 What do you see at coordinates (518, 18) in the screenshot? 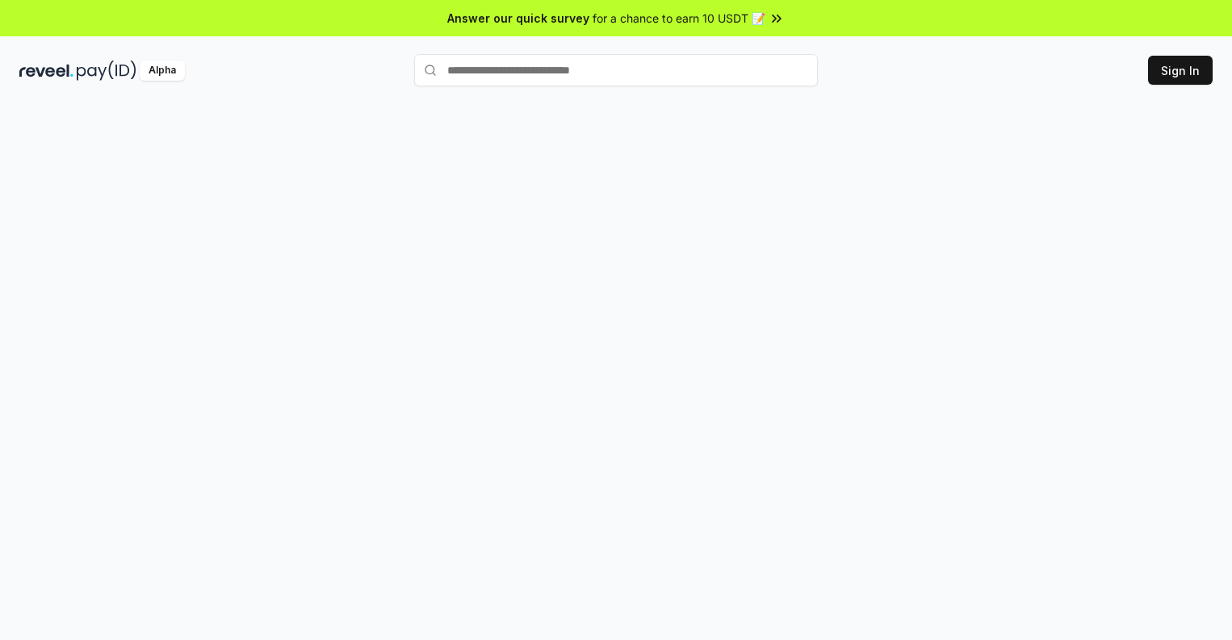
I see `span: Answer our quick survey` at bounding box center [518, 18].